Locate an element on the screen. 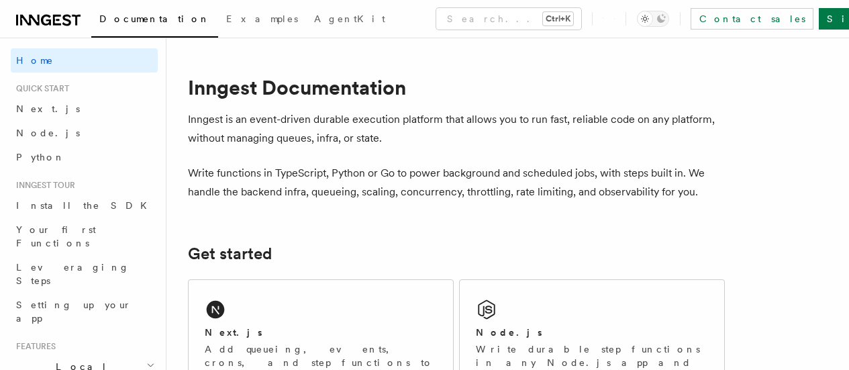 This screenshot has height=370, width=849. h2: Node.js is located at coordinates (509, 332).